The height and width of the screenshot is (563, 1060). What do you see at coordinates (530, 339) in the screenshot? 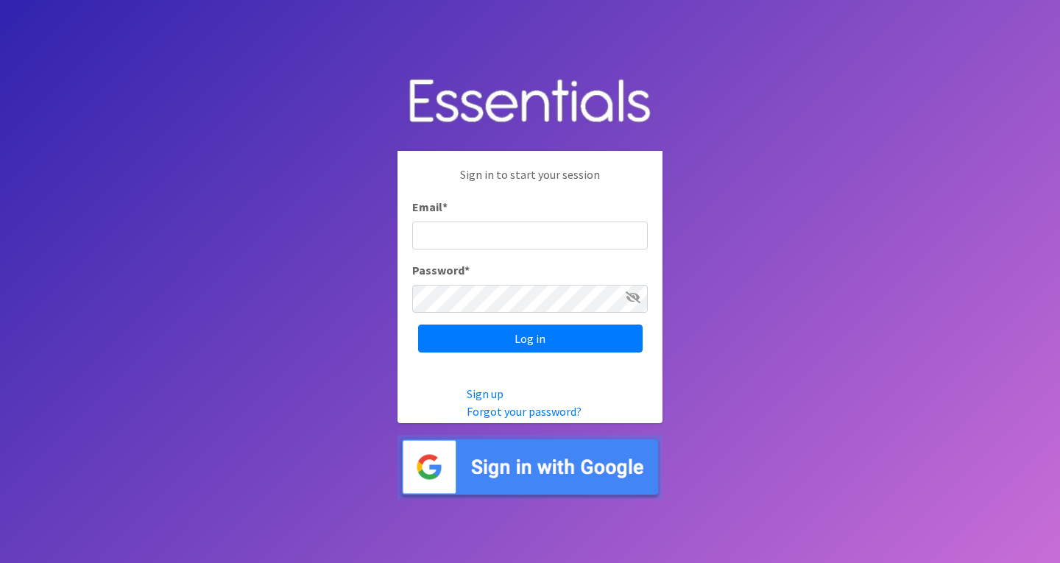
I see `input: Log in` at bounding box center [530, 339].